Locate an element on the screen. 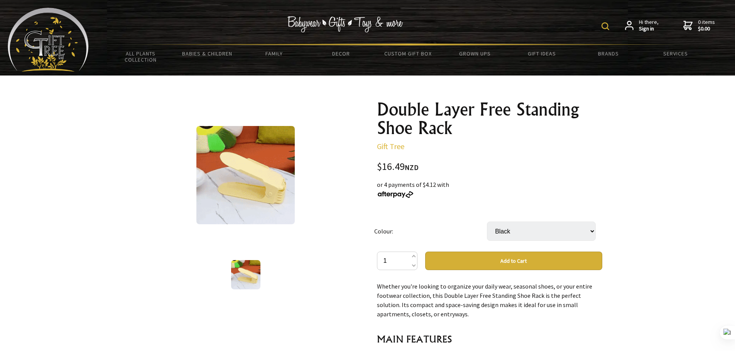 The image size is (735, 351). a: Family is located at coordinates (274, 54).